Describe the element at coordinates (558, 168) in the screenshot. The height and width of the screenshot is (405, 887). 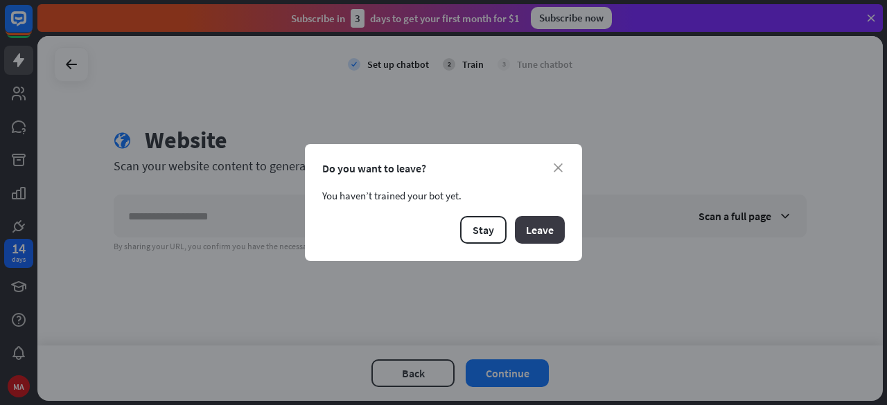
I see `i: close` at that location.